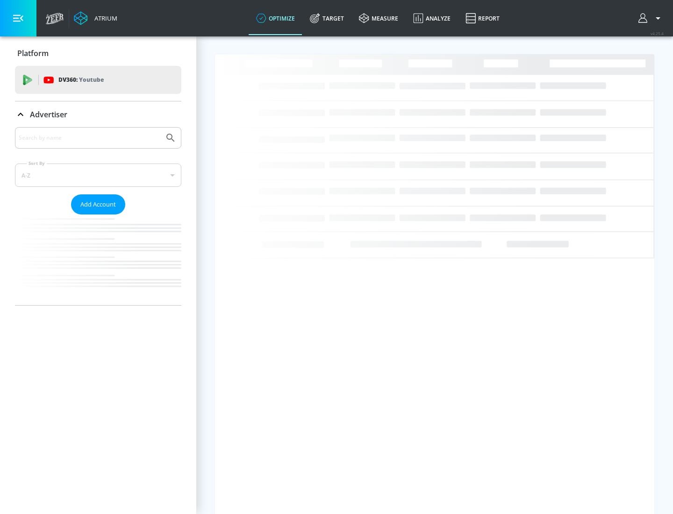  What do you see at coordinates (81, 80) in the screenshot?
I see `p: DV360:` at bounding box center [81, 80].